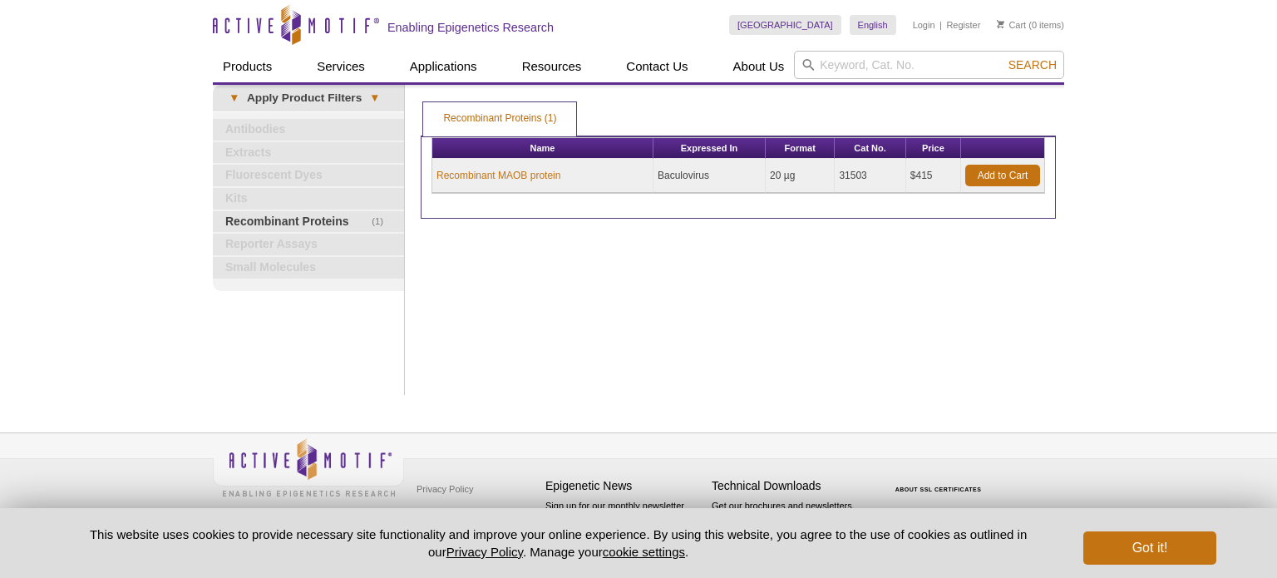  Describe the element at coordinates (308, 199) in the screenshot. I see `a: Kits` at that location.